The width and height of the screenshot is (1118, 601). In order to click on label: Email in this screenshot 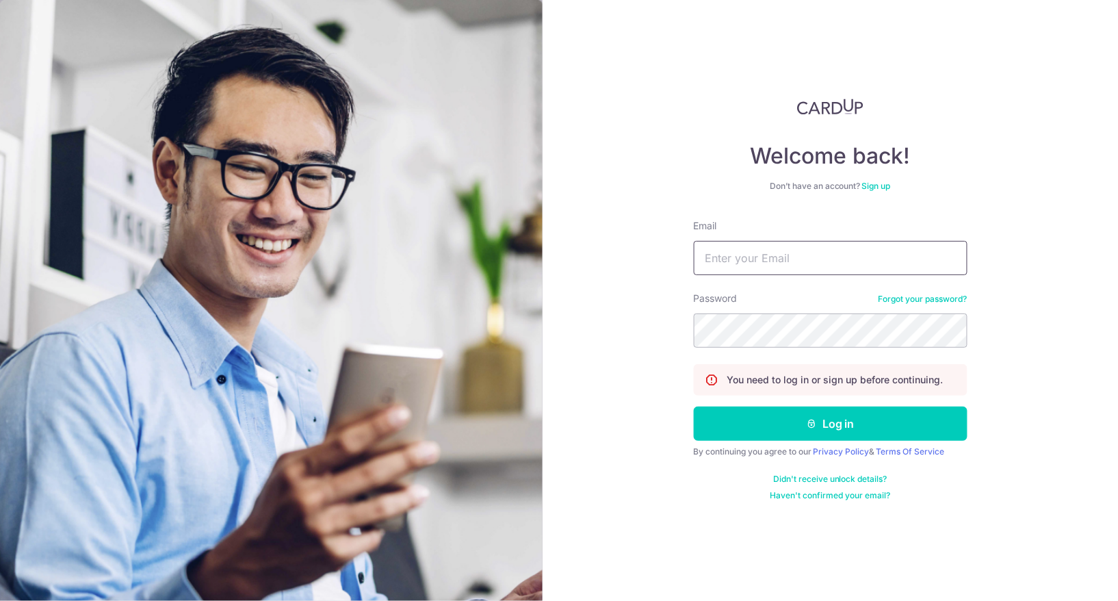, I will do `click(705, 226)`.